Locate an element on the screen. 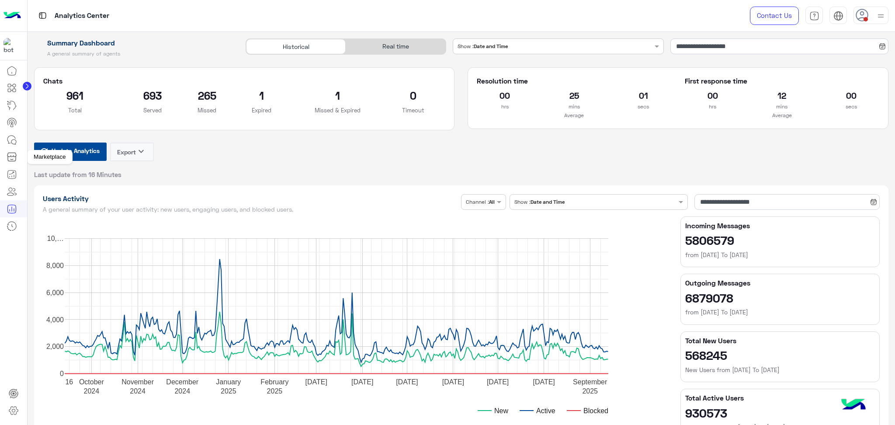 The image size is (895, 425). h2: 0 is located at coordinates (413, 95).